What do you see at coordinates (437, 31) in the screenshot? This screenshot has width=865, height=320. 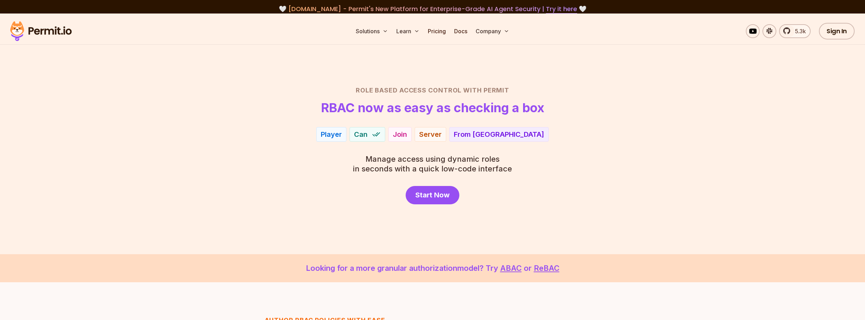 I see `a: Pricing` at bounding box center [437, 31].